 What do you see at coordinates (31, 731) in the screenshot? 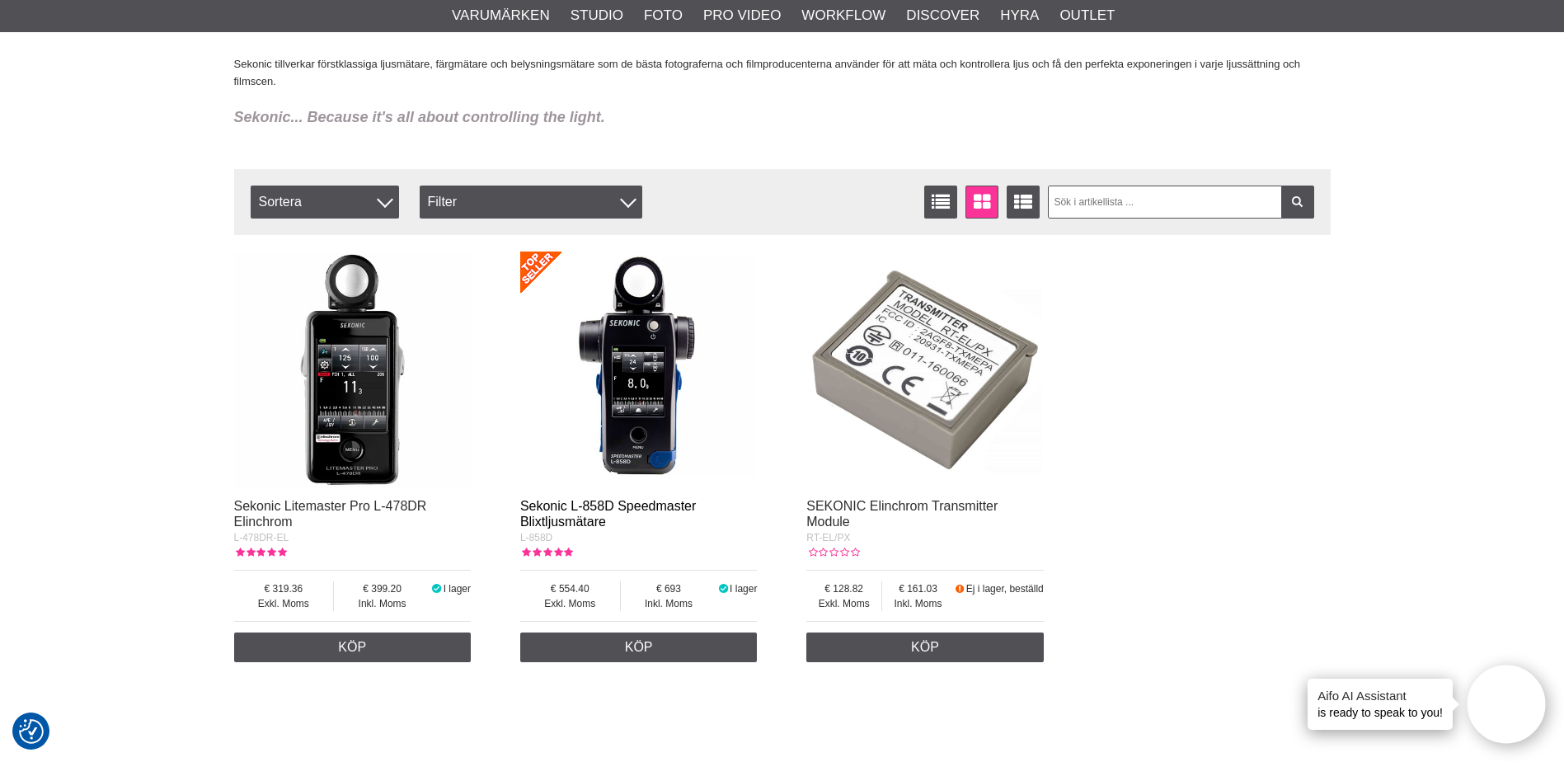
I see `button: Samtyckesinställningar` at bounding box center [31, 731].